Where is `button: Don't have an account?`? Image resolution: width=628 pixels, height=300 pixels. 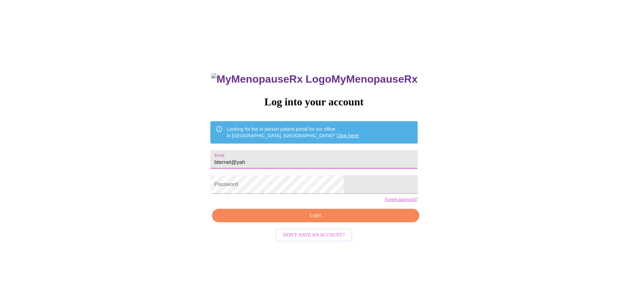
button: Don't have an account? is located at coordinates (314, 235).